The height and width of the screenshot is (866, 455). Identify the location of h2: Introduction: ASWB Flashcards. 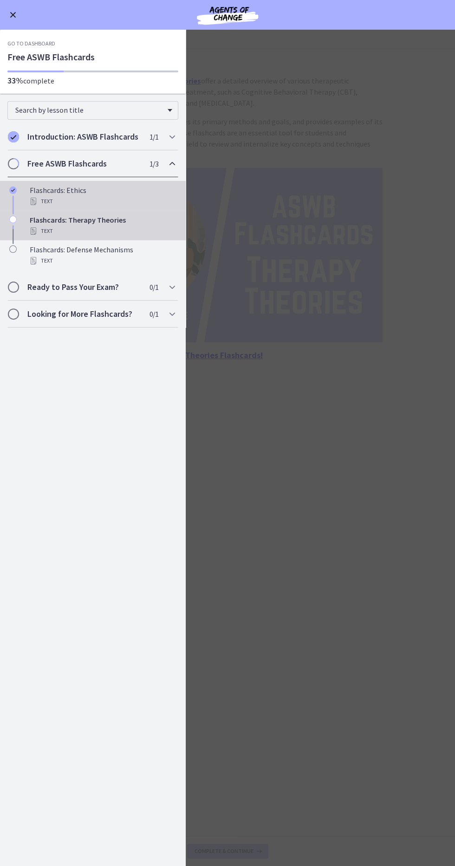
(84, 137).